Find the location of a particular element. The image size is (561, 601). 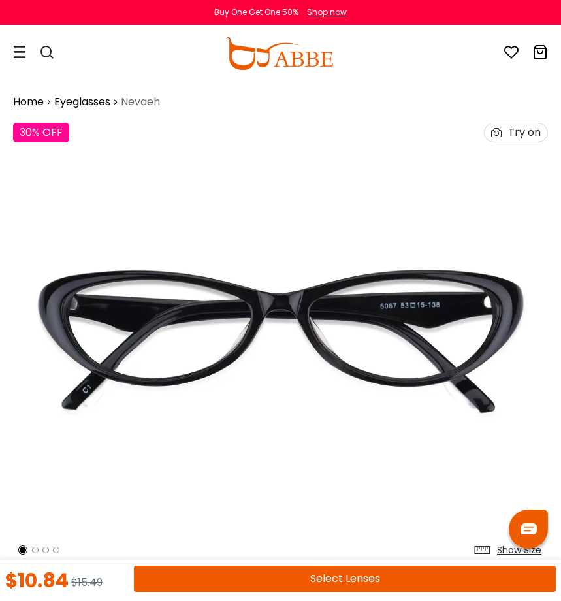

span: Nevaeh is located at coordinates (141, 102).